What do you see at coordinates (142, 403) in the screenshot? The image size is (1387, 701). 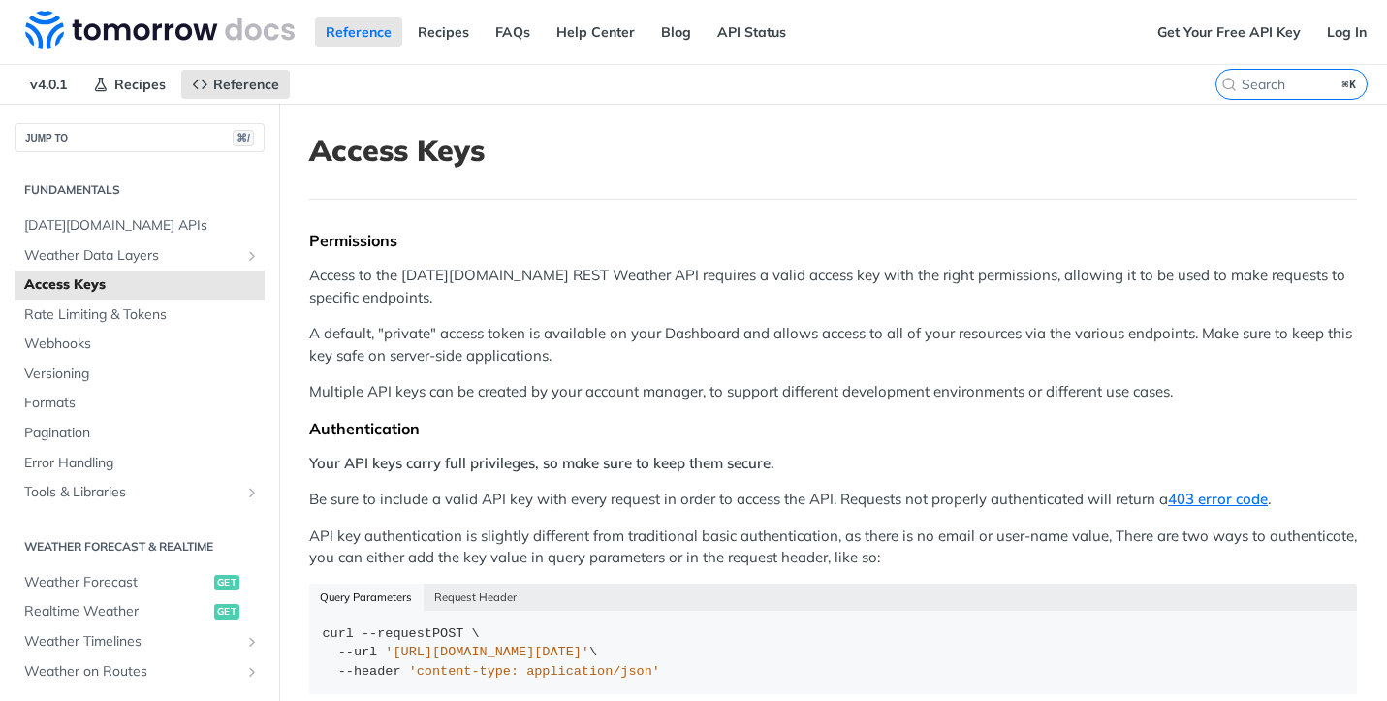 I see `span: Formats` at bounding box center [142, 403].